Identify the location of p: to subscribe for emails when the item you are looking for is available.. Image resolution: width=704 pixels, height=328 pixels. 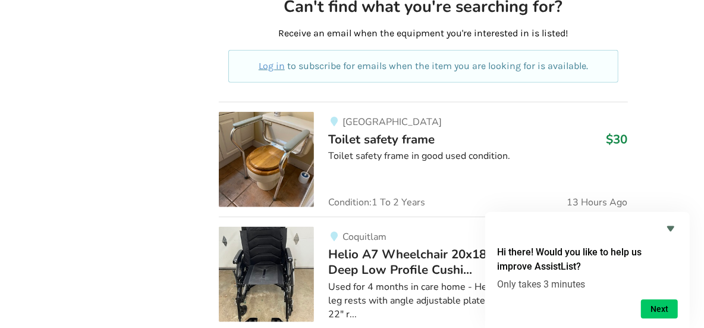
(423, 66).